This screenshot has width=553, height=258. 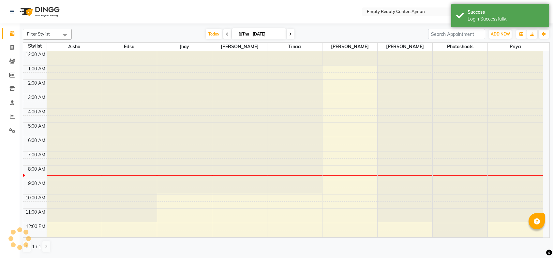 What do you see at coordinates (36, 112) in the screenshot?
I see `div: 4:00 AM` at bounding box center [36, 112].